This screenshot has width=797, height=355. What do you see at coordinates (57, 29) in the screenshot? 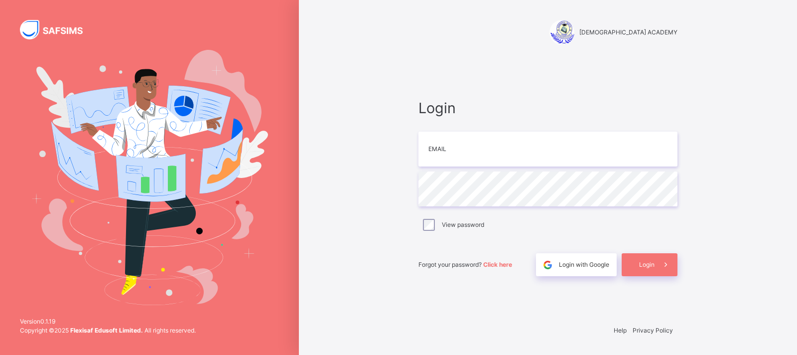
I see `img: SAFSIMS Logo` at bounding box center [57, 29].